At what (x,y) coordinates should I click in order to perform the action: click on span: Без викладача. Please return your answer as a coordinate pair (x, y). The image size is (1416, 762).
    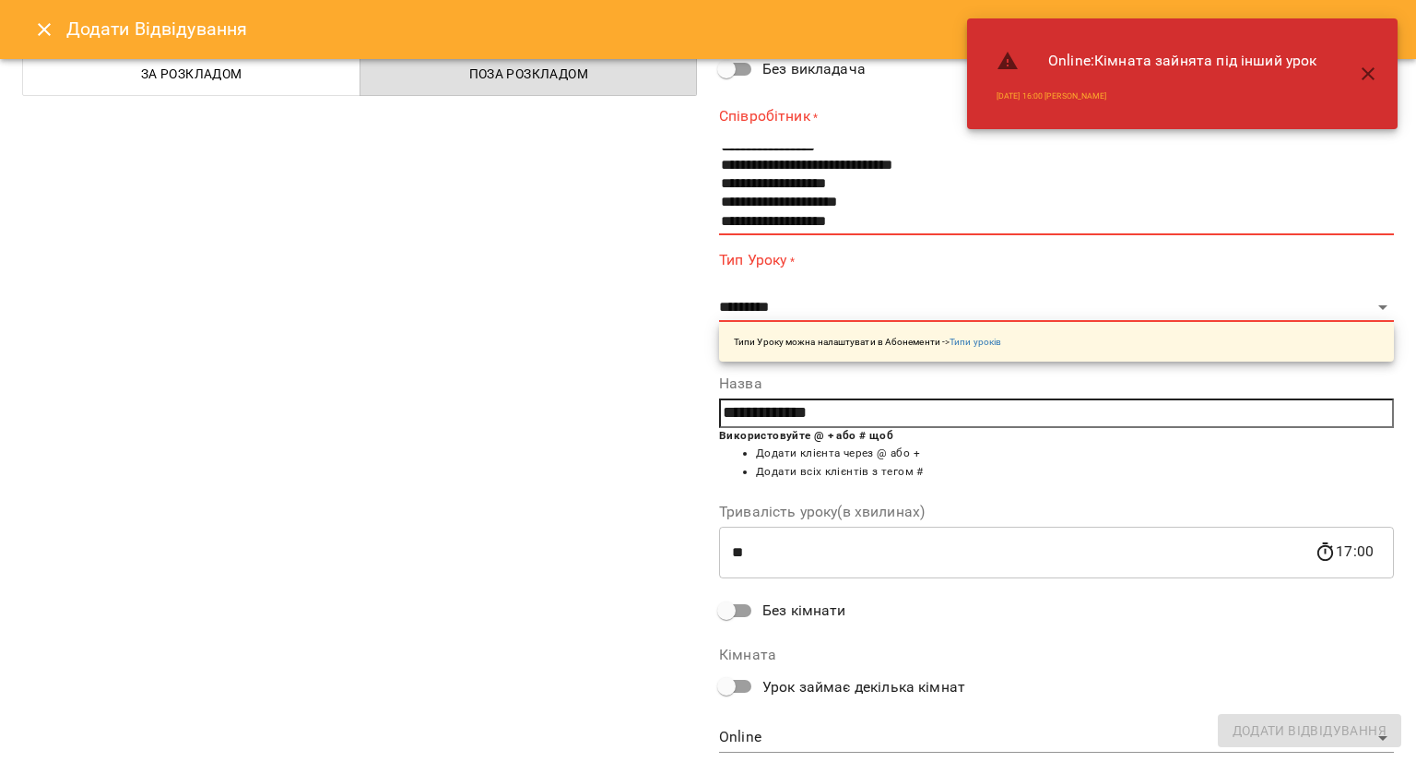
    Looking at the image, I should click on (814, 69).